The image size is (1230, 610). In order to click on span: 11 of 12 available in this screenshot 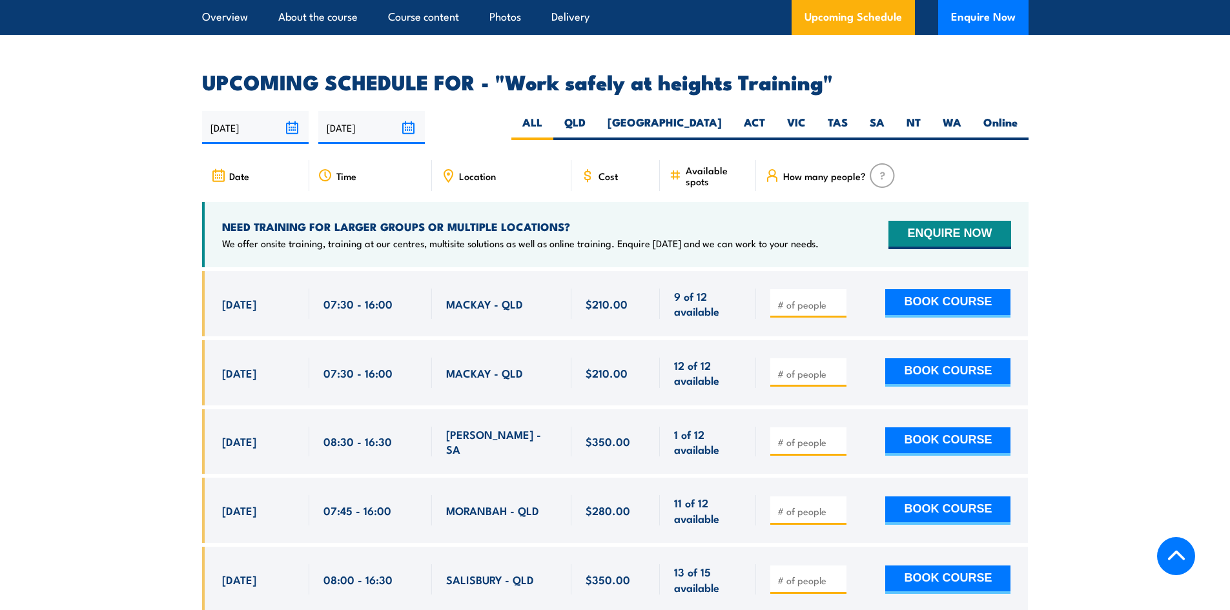, I will do `click(708, 510)`.